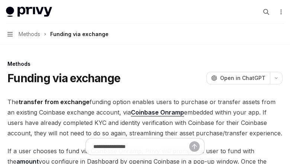 This screenshot has width=290, height=164. What do you see at coordinates (157, 112) in the screenshot?
I see `a: Coinbase Onramp` at bounding box center [157, 112].